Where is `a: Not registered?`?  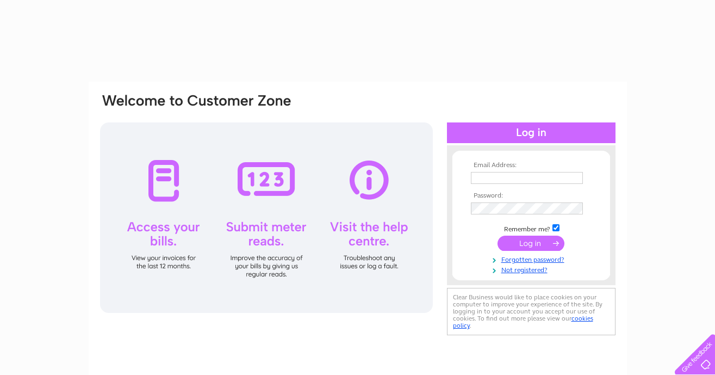
a: Not registered? is located at coordinates (532, 269).